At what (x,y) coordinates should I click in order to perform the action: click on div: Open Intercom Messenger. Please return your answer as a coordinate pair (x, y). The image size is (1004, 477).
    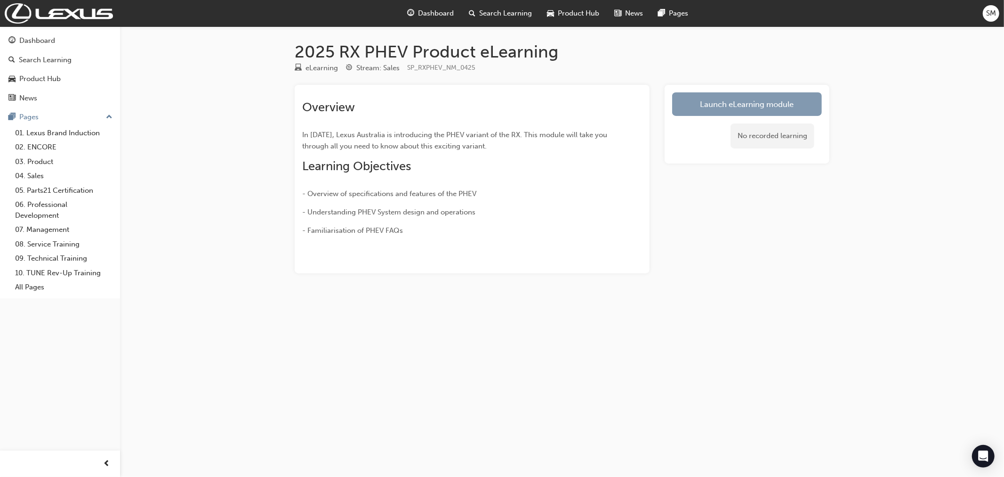
    Looking at the image, I should click on (984, 456).